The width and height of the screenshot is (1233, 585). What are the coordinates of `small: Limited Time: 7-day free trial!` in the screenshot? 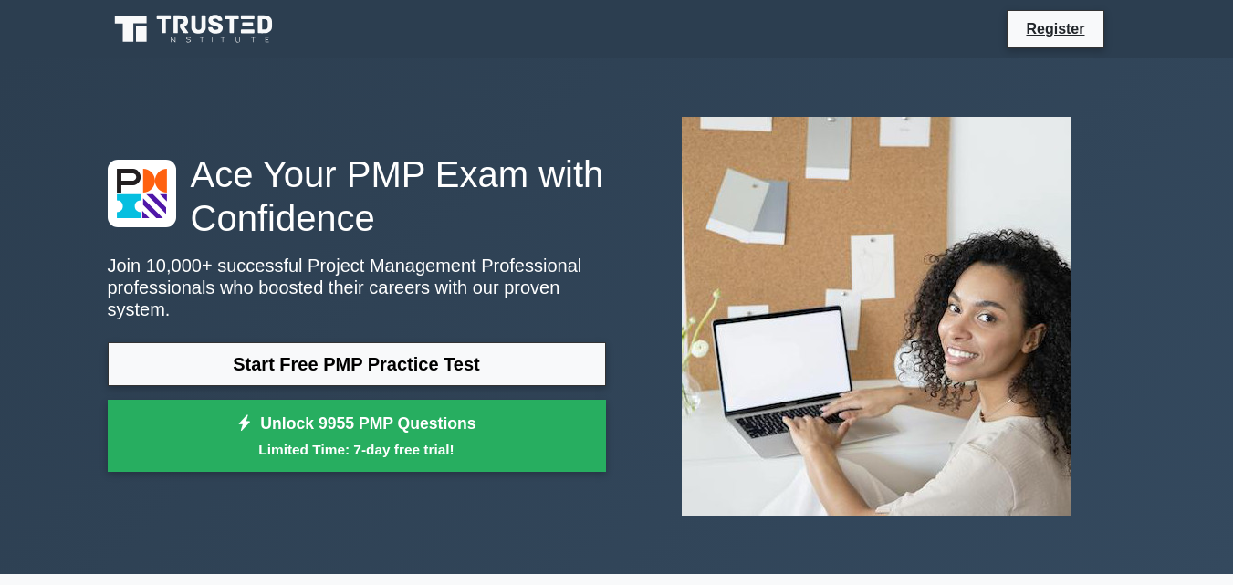 It's located at (357, 449).